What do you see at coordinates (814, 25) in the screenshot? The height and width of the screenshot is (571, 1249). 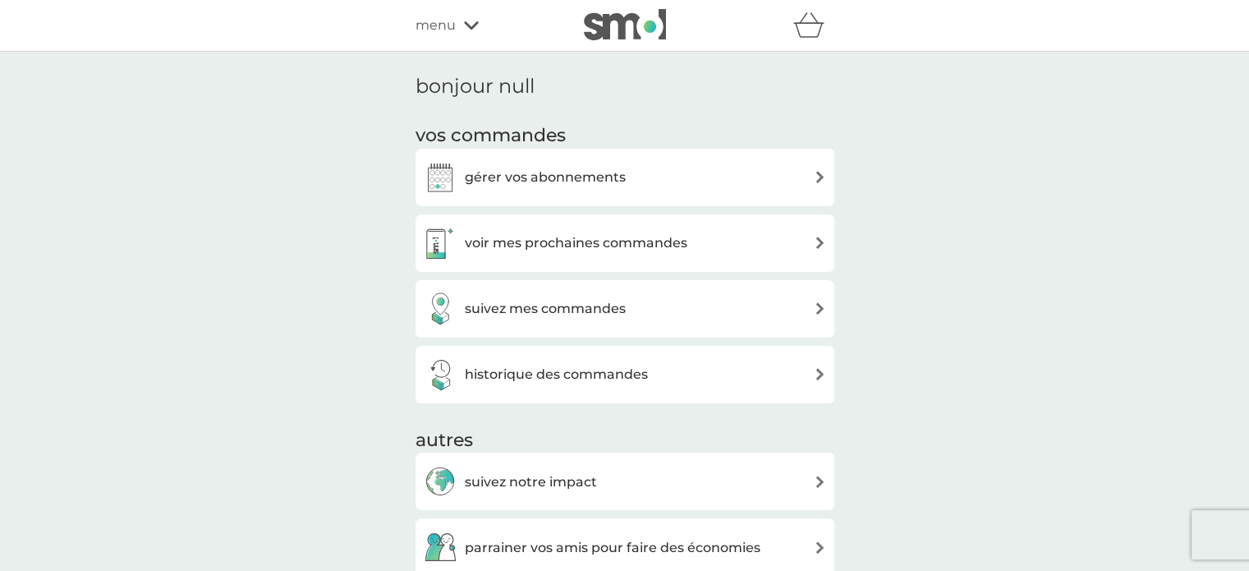 I see `div: panier` at bounding box center [814, 25].